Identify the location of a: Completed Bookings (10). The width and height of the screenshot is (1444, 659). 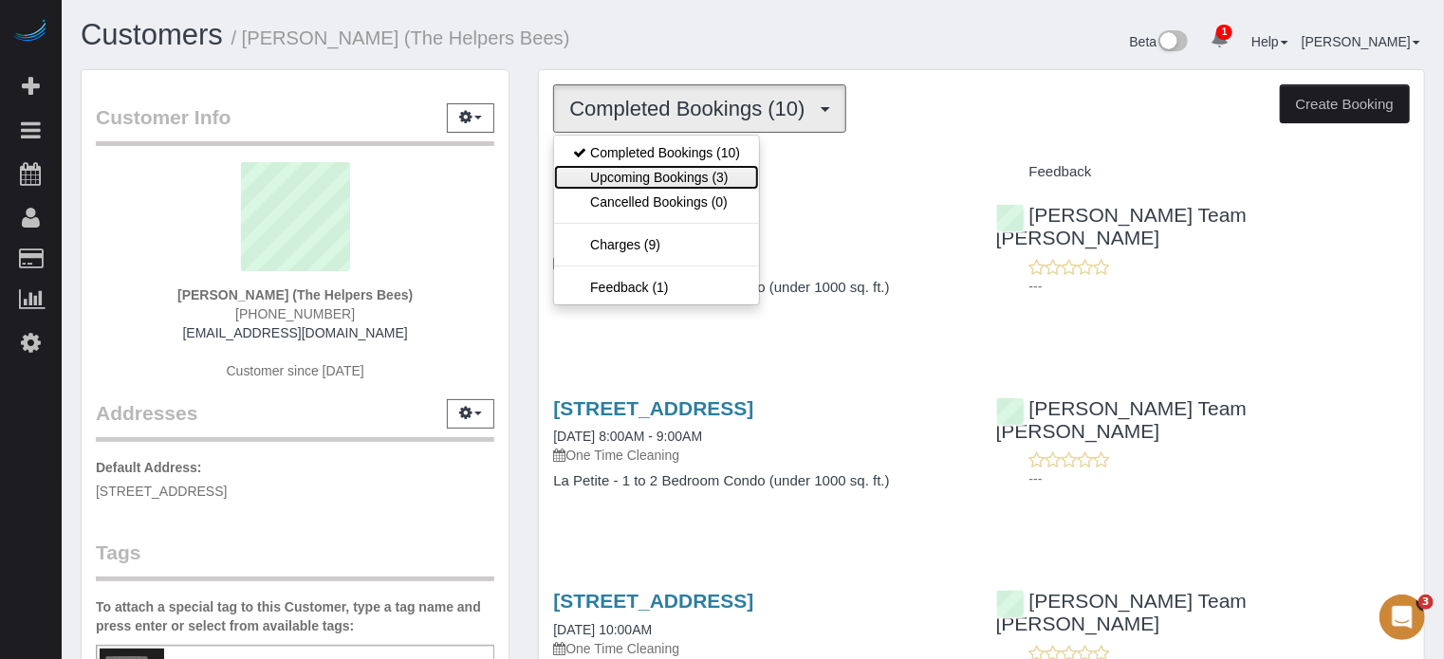
(656, 153).